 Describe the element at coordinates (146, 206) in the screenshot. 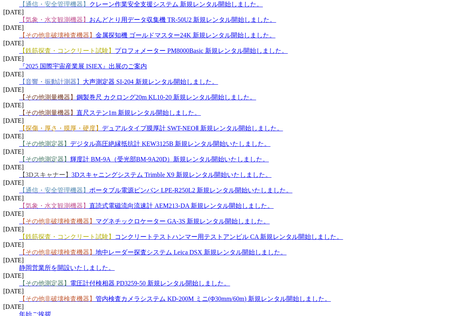

I see `a: 【気象・水文観測機器】直読式電磁流向流速計 AEM213-DA 新規レンタル開始しました。` at that location.